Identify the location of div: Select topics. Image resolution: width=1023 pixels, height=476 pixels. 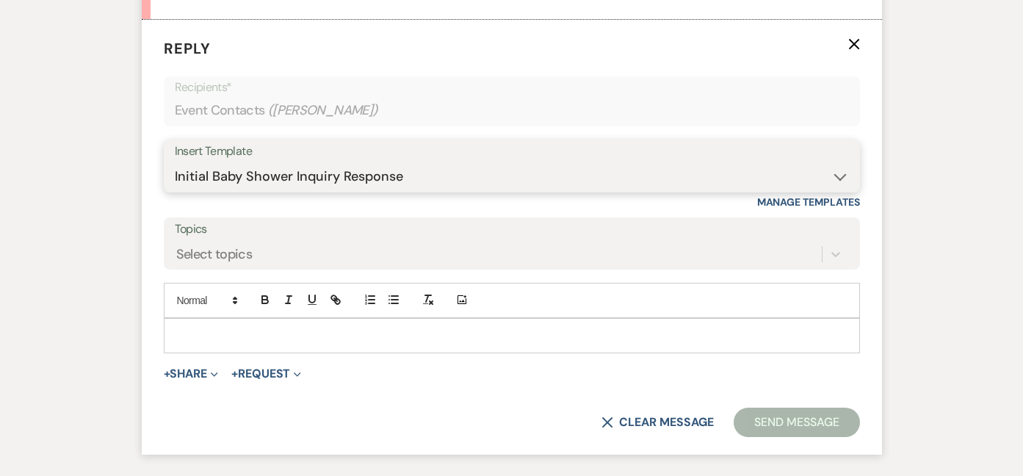
(214, 253).